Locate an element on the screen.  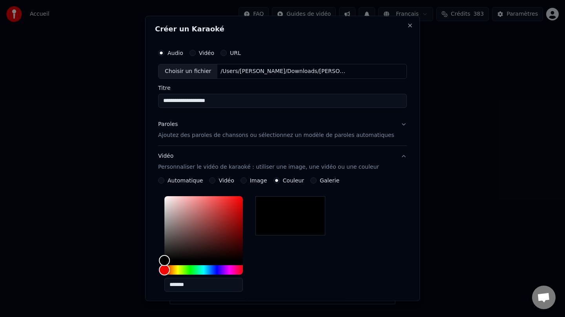
button: ParolesAjoutez des paroles de chansons ou sélectionnez un modèle de paroles automatiques is located at coordinates (282, 130).